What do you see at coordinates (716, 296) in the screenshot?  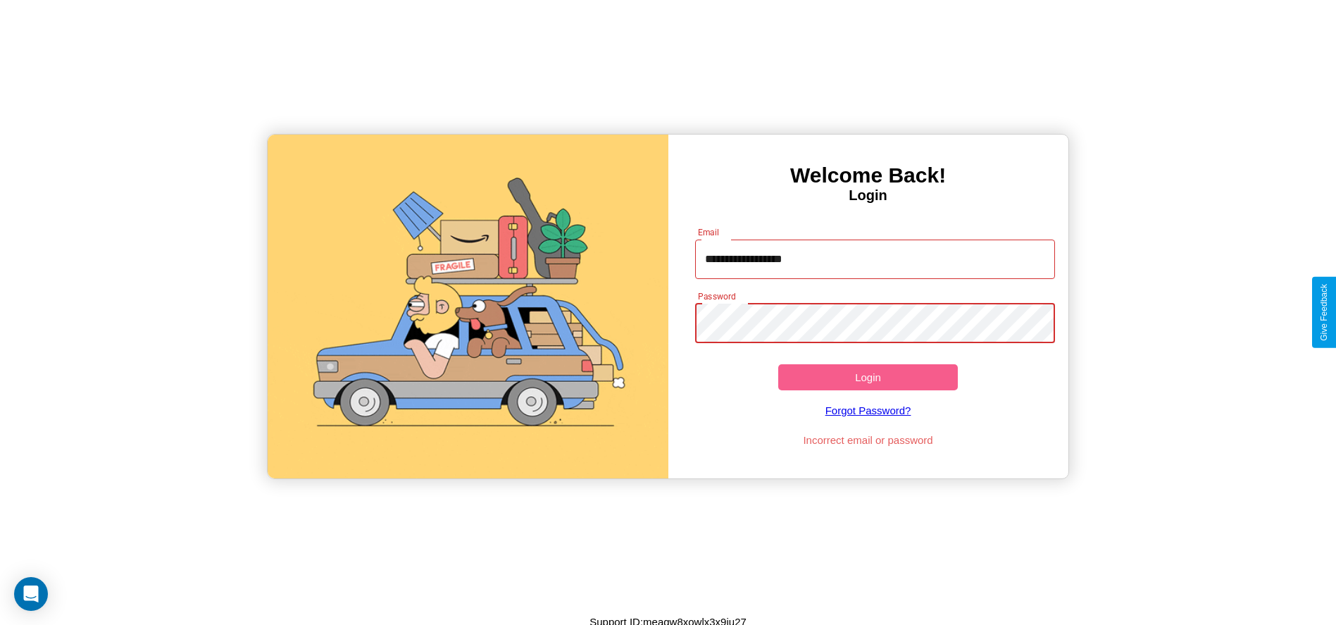 I see `label: Password` at bounding box center [716, 296].